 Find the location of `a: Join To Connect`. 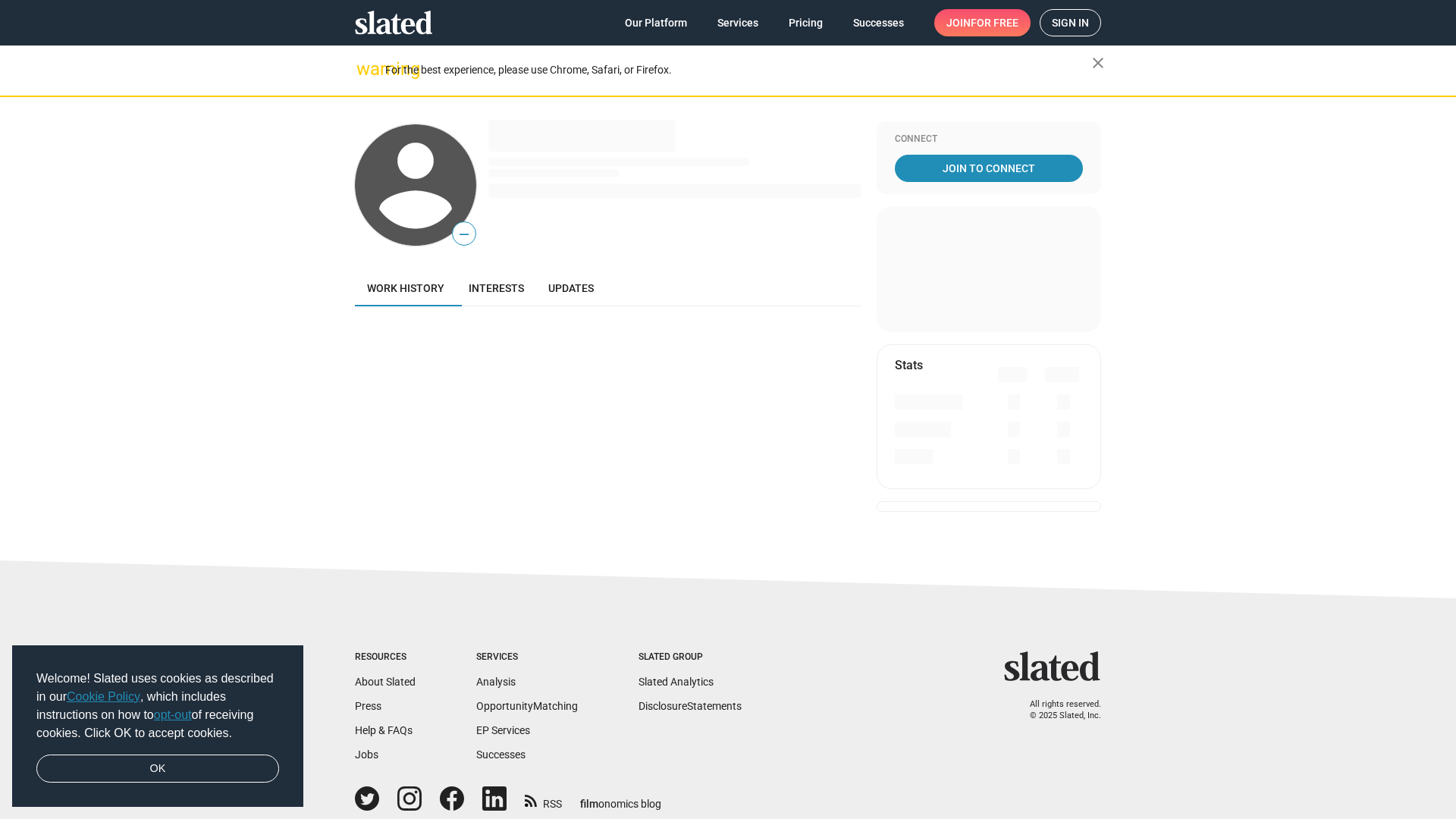

a: Join To Connect is located at coordinates (989, 169).